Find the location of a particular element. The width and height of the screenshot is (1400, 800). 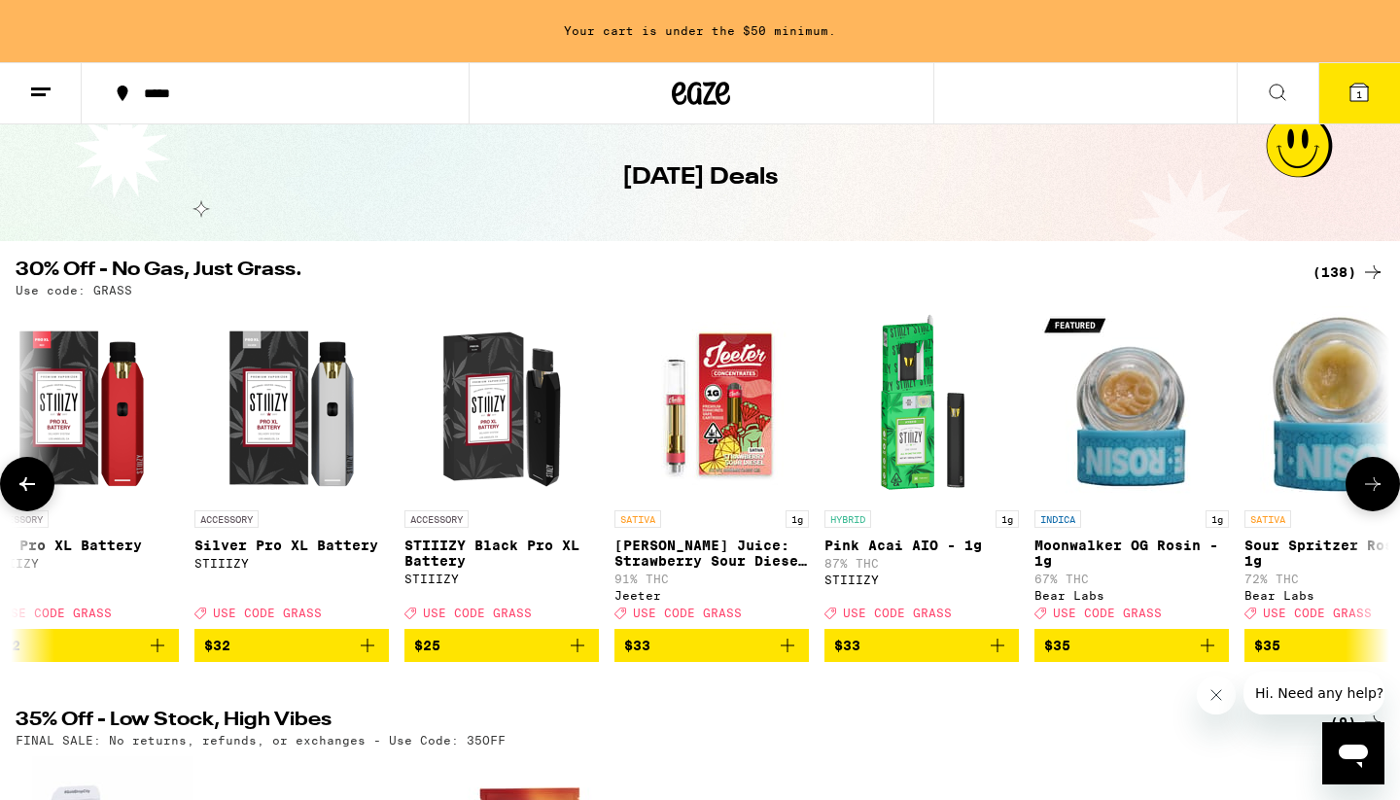

a: Open page for STIIIZY Black Pro XL Battery from STIIIZY is located at coordinates (502, 468).